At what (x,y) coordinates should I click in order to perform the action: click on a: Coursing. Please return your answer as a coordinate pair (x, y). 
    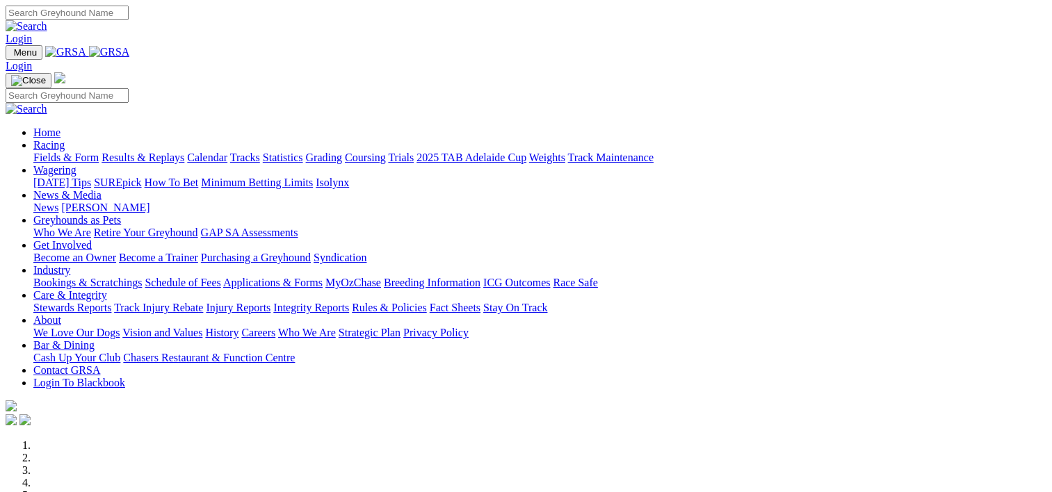
    Looking at the image, I should click on (365, 157).